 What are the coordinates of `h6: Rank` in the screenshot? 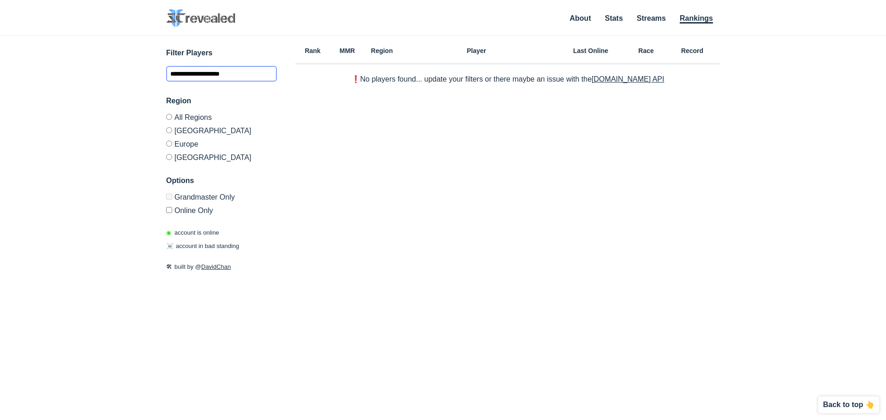 It's located at (312, 51).